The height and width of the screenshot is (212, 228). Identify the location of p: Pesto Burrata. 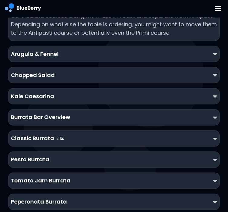
(30, 160).